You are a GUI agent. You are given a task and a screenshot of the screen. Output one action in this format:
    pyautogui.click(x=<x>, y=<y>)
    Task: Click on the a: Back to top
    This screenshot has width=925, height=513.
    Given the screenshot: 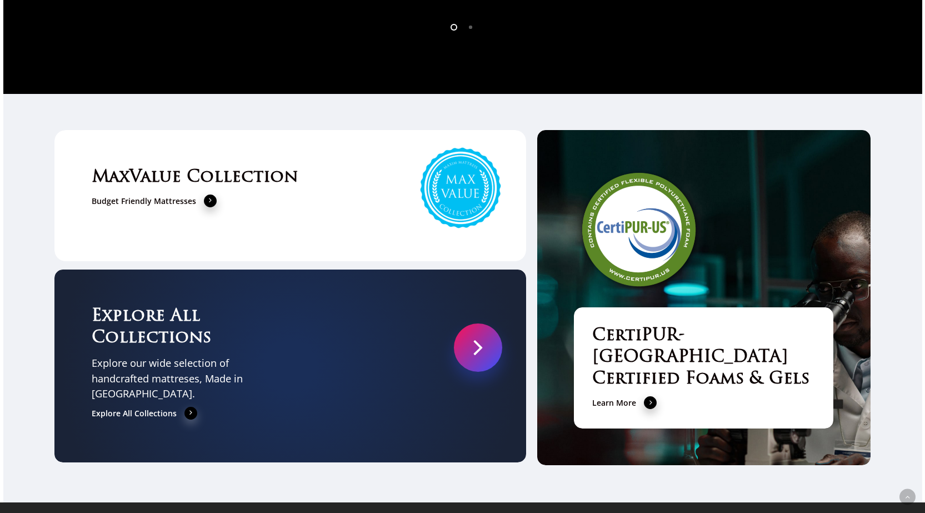 What is the action you would take?
    pyautogui.click(x=908, y=497)
    